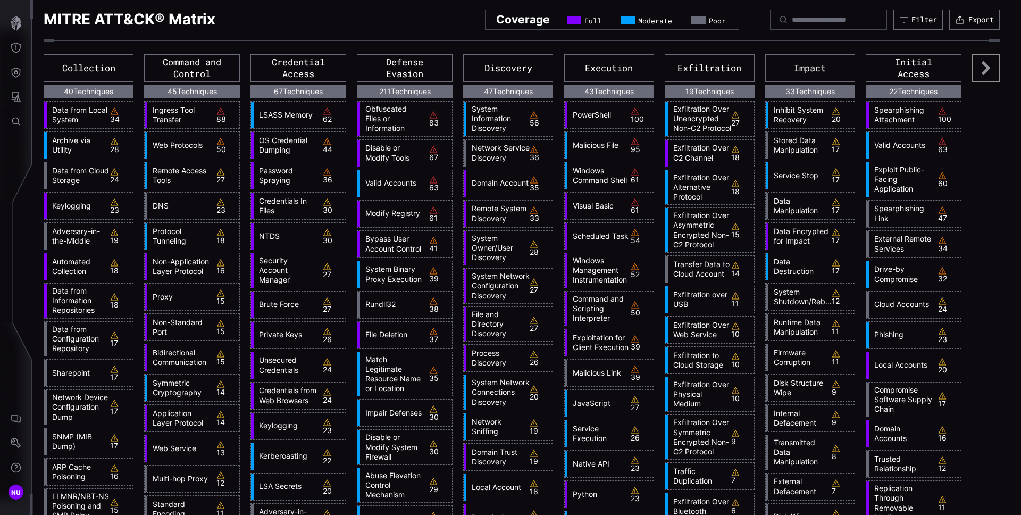 The image size is (1021, 515). What do you see at coordinates (699, 119) in the screenshot?
I see `a: Exfiltration Over Unencrypted Non-C2 Protocol` at bounding box center [699, 119].